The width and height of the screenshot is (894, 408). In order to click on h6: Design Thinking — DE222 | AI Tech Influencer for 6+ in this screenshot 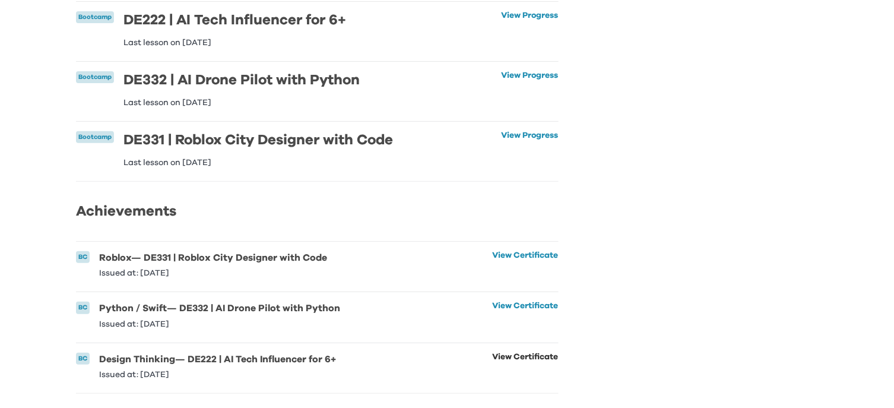, I will do `click(217, 359)`.